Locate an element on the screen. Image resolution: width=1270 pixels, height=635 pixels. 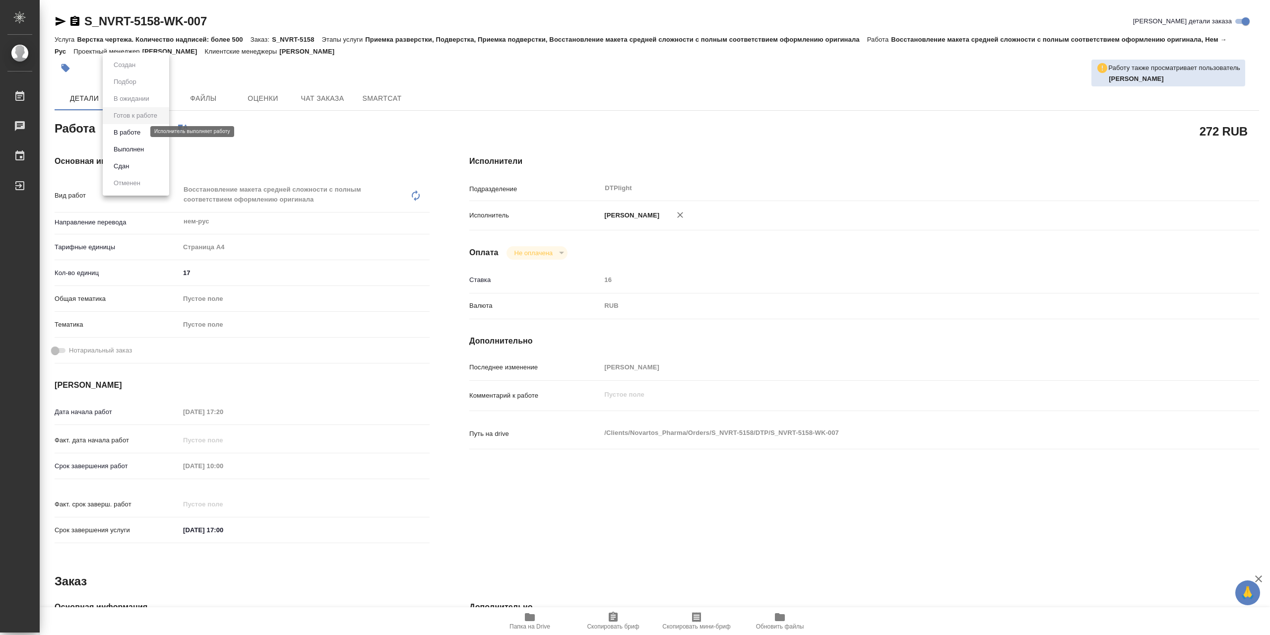
button: Подбор is located at coordinates (125, 82).